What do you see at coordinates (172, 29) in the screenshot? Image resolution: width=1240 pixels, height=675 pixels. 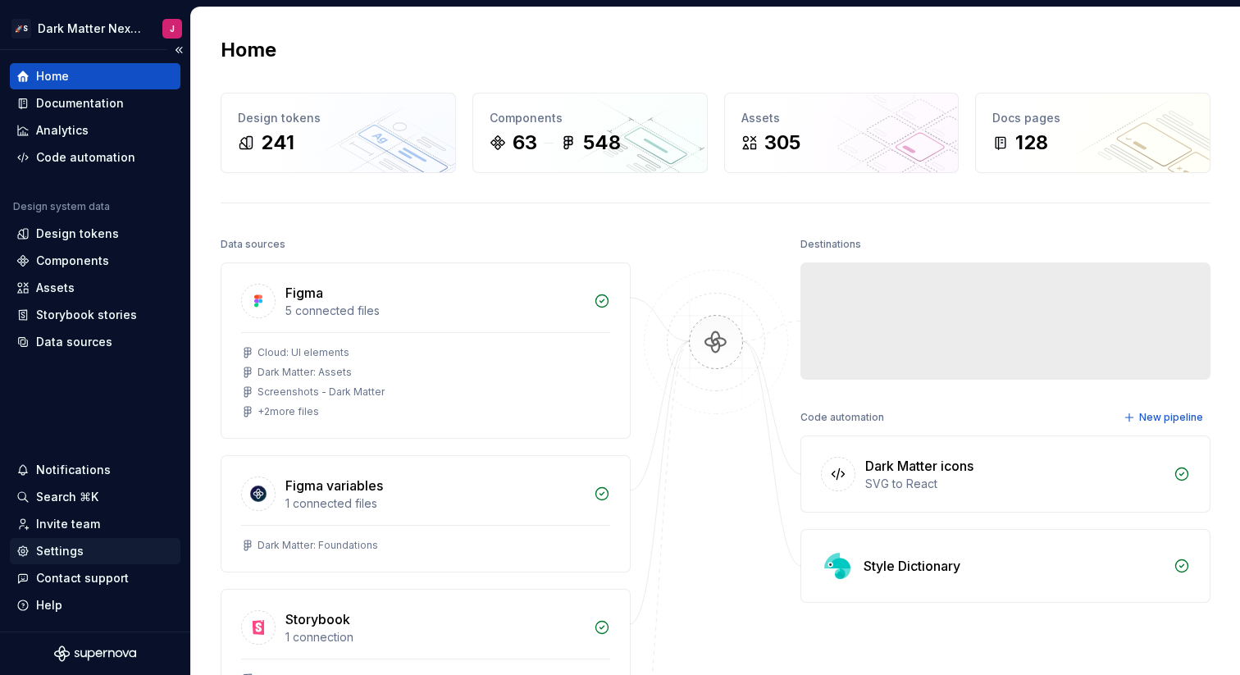 I see `div: J` at bounding box center [172, 29].